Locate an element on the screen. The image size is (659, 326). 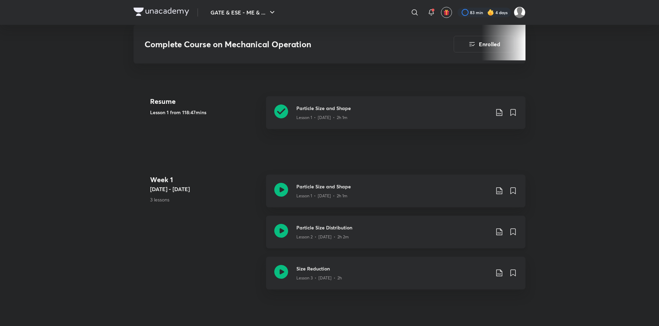
h5: Lesson 1 from 118:47mins is located at coordinates (205, 112).